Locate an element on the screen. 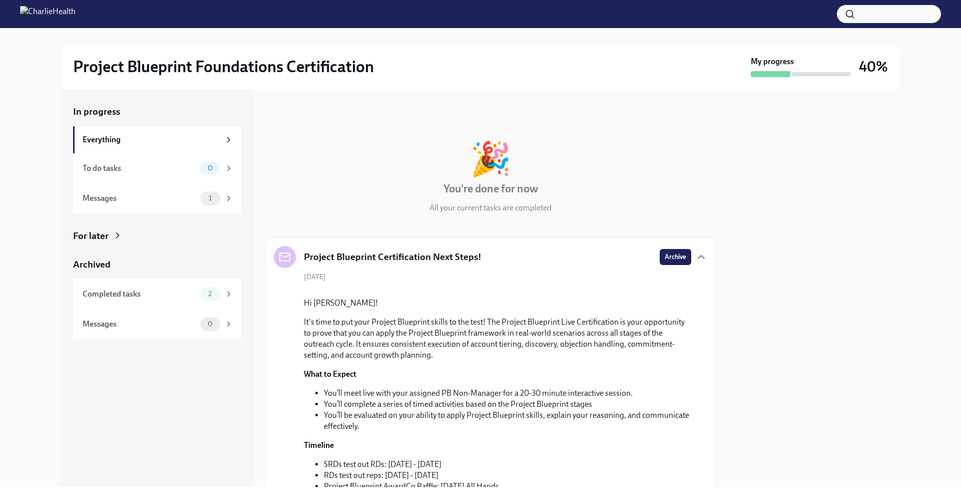 This screenshot has height=497, width=961. h5: Project Blueprint Certification Next Steps! is located at coordinates (392, 257).